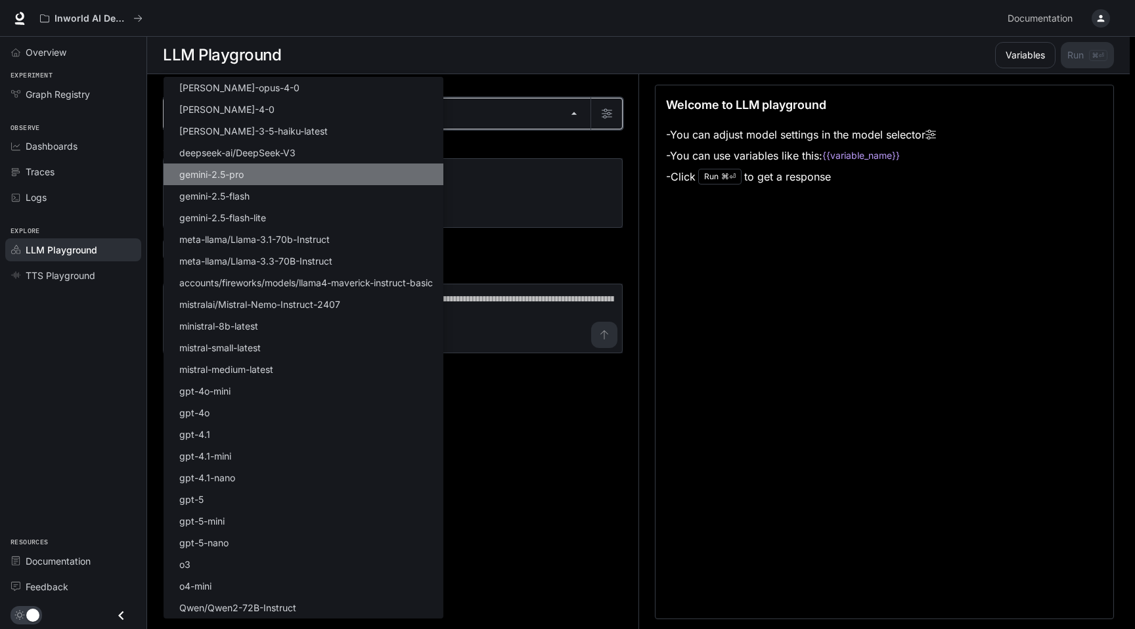 The height and width of the screenshot is (629, 1135). Describe the element at coordinates (204, 542) in the screenshot. I see `p: gpt-5-nano` at that location.